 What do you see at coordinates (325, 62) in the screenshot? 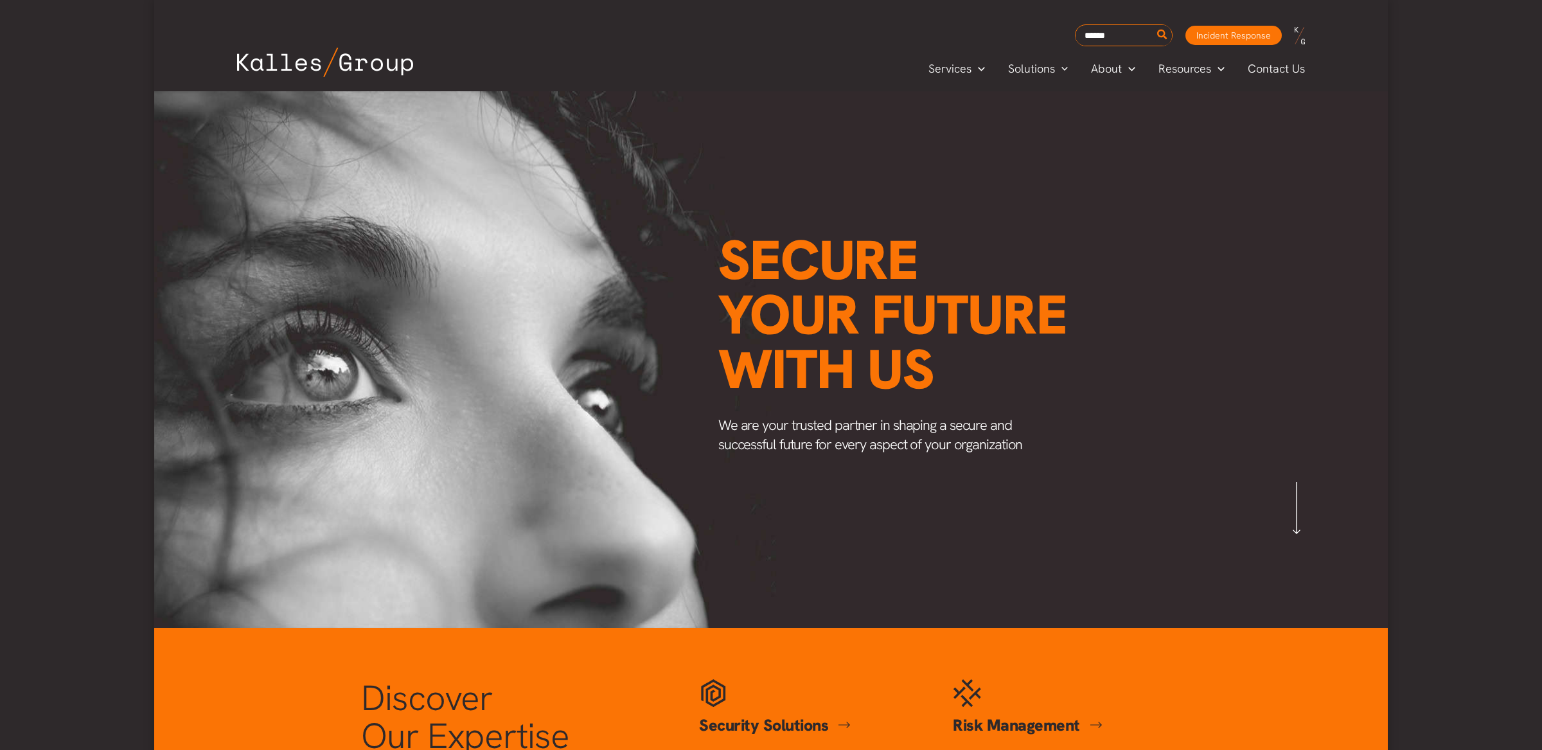
I see `img: Kalles Group` at bounding box center [325, 62].